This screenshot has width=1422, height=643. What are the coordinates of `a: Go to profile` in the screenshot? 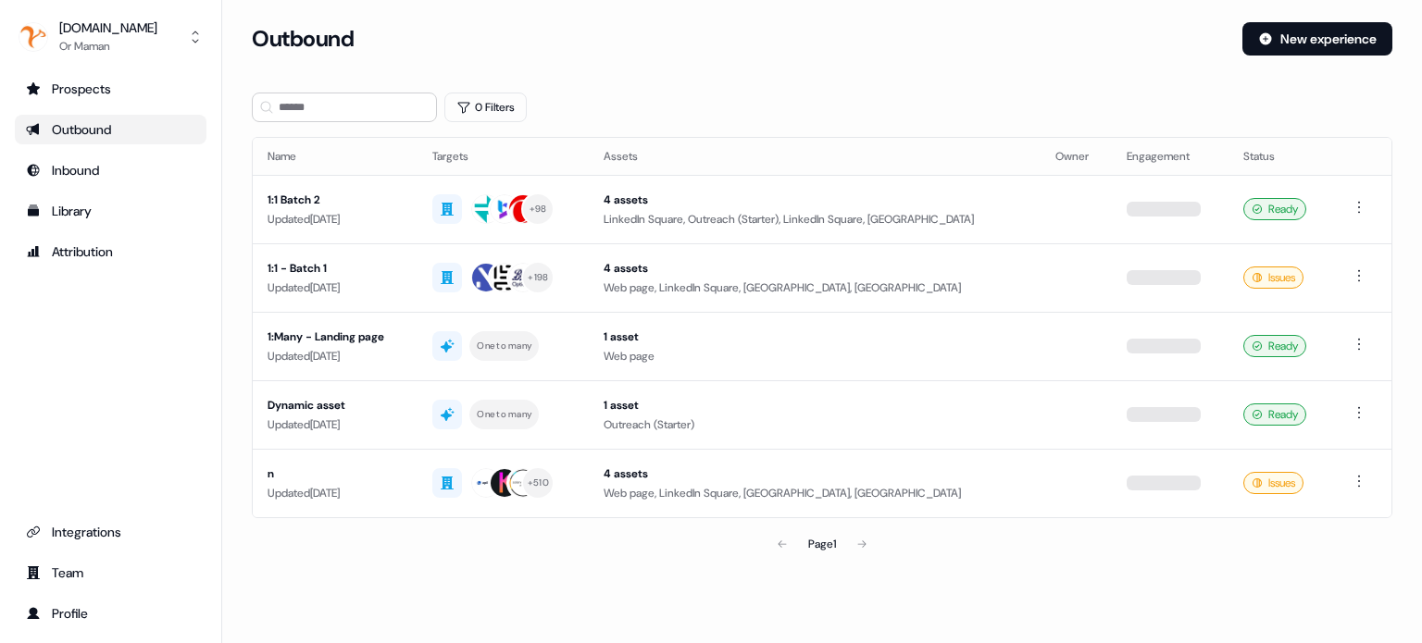 It's located at (110, 614).